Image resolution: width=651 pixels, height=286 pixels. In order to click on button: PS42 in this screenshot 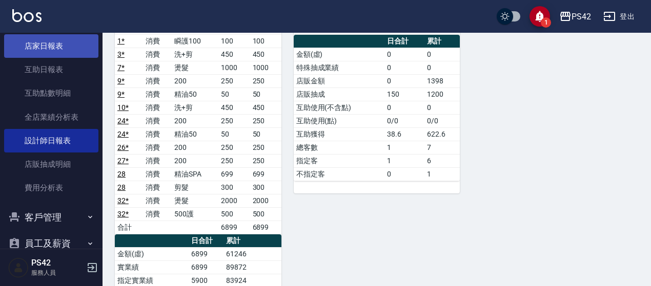, I will do `click(575, 16)`.